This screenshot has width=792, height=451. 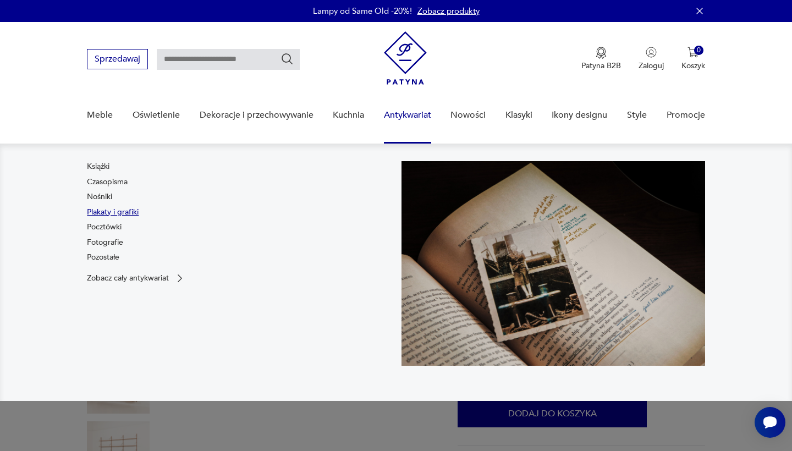 I want to click on button: Szukaj, so click(x=287, y=59).